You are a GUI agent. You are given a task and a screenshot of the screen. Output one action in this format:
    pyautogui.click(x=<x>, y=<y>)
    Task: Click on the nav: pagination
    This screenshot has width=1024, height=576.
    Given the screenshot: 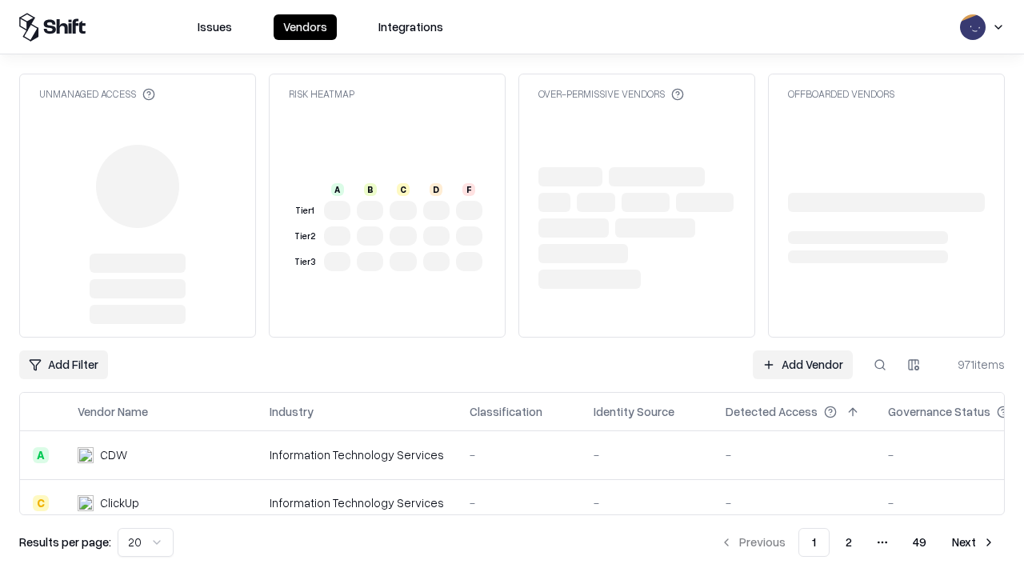 What is the action you would take?
    pyautogui.click(x=858, y=543)
    